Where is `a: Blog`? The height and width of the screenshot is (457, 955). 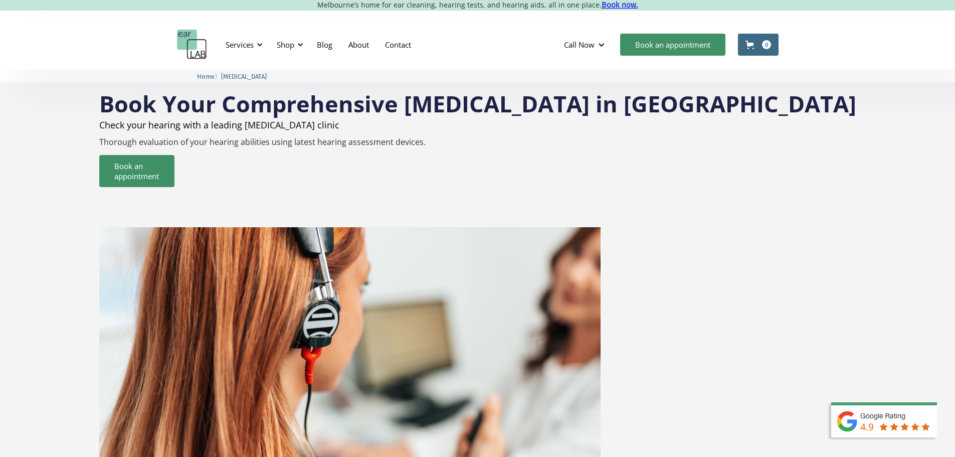 a: Blog is located at coordinates (324, 45).